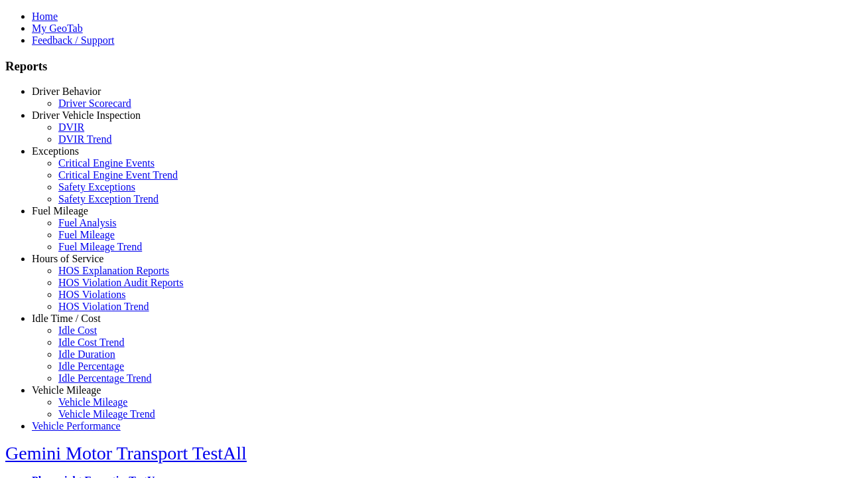 The height and width of the screenshot is (478, 849). Describe the element at coordinates (107, 413) in the screenshot. I see `a: Vehicle Mileage Trend` at that location.